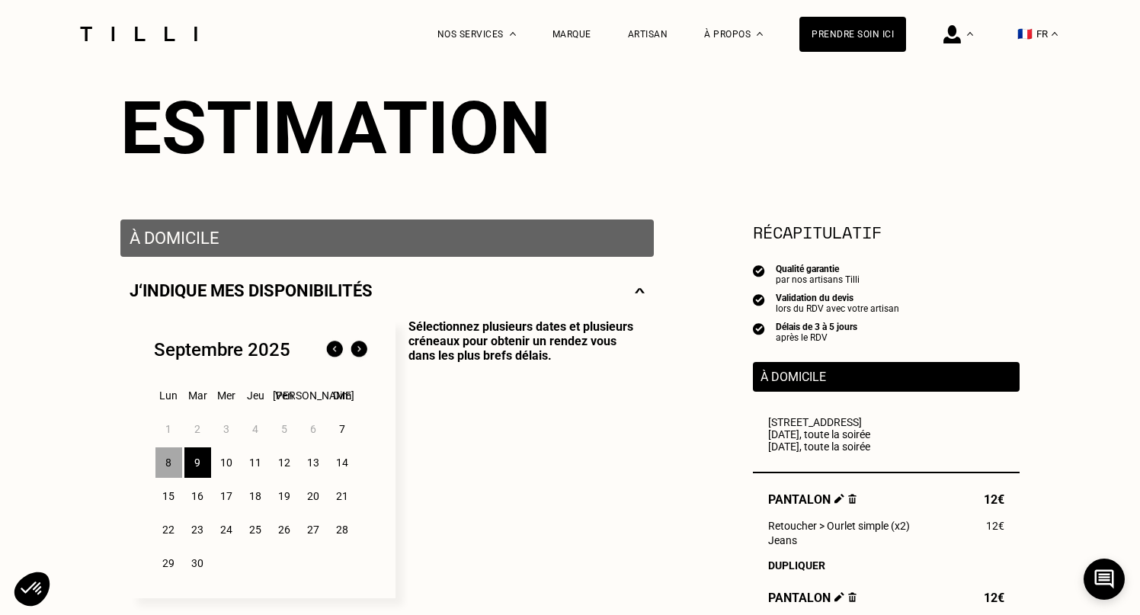 The height and width of the screenshot is (615, 1140). What do you see at coordinates (313, 463) in the screenshot?
I see `div: 13` at bounding box center [313, 463].